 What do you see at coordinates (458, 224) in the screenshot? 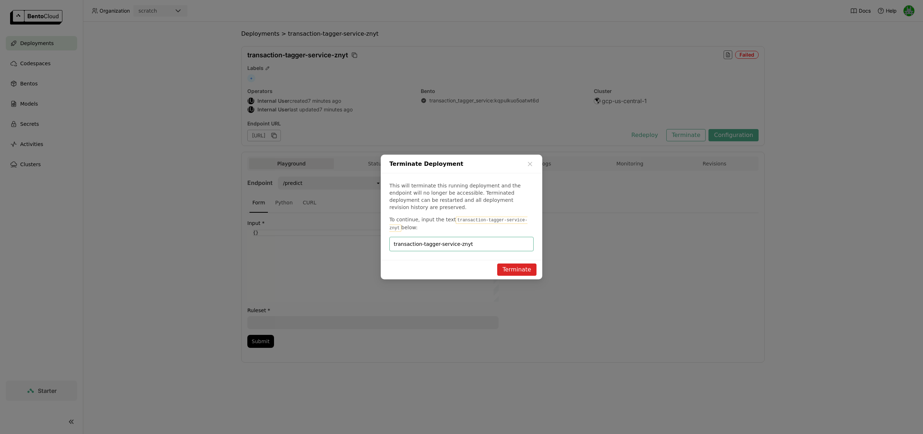
I see `code: transaction-tagger-service-znyt` at bounding box center [458, 224].